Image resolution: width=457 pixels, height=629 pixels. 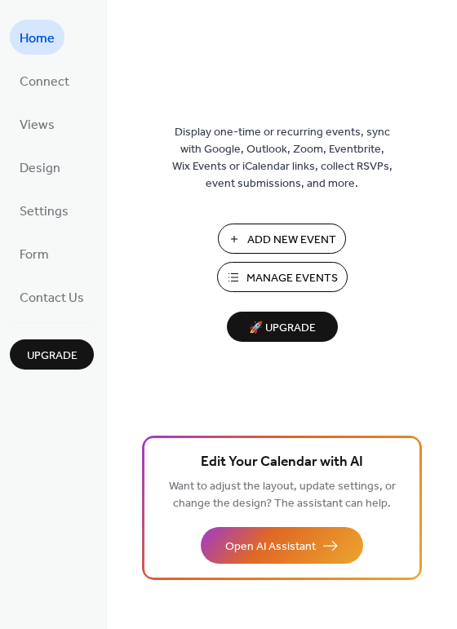 I want to click on a: Settings, so click(x=44, y=210).